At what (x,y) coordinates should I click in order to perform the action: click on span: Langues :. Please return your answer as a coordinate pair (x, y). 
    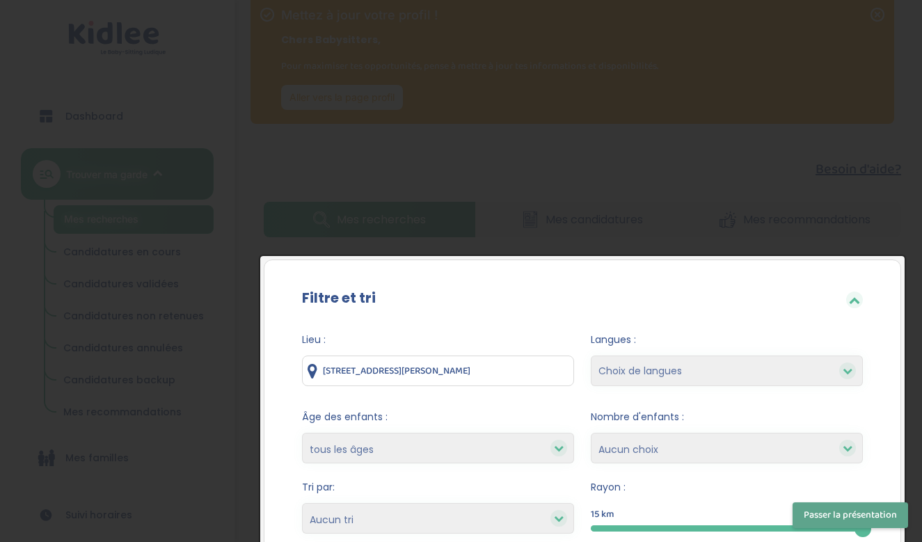
    Looking at the image, I should click on (727, 340).